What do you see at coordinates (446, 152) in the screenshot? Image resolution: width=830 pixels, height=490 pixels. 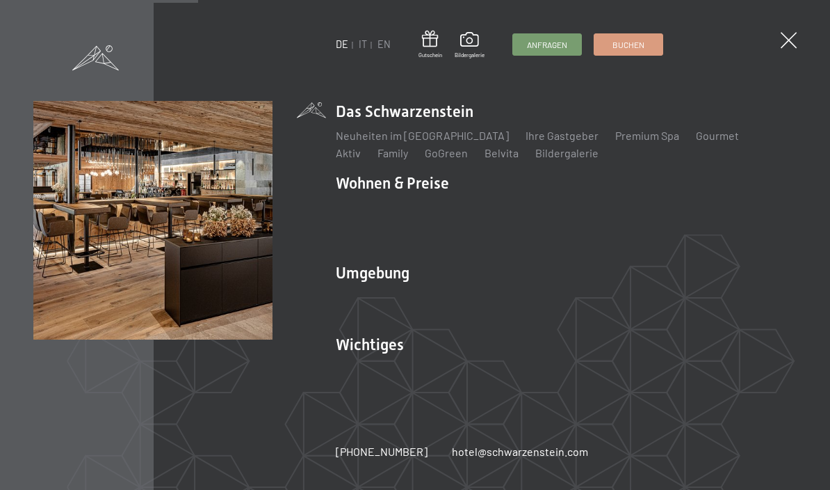 I see `a: GoGreen` at bounding box center [446, 152].